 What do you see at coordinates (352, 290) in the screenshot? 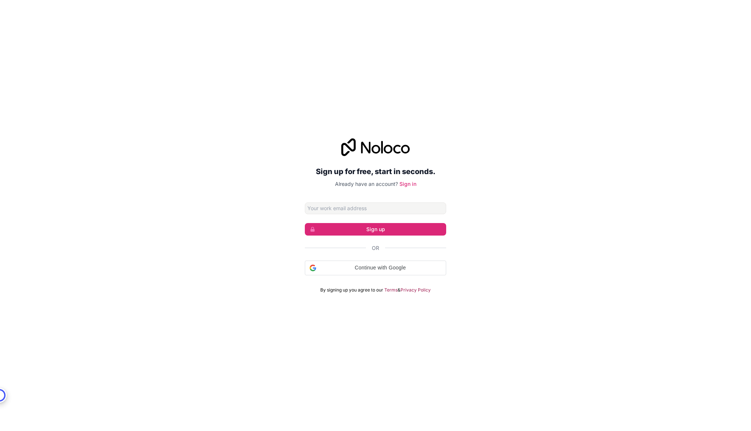
I see `span: By signing up you agree to our` at bounding box center [352, 290].